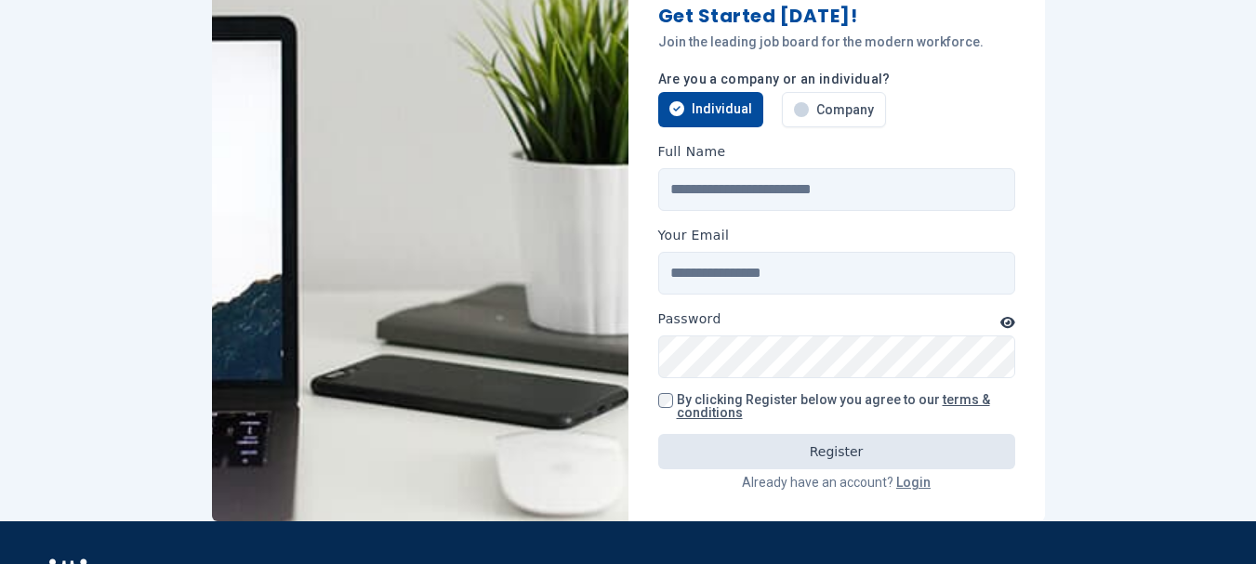 The image size is (1256, 564). I want to click on button: Register, so click(837, 452).